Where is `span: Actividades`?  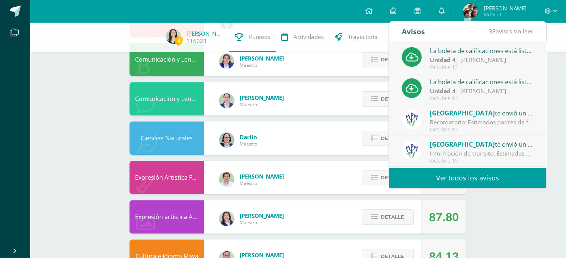
span: Actividades is located at coordinates (308, 37).